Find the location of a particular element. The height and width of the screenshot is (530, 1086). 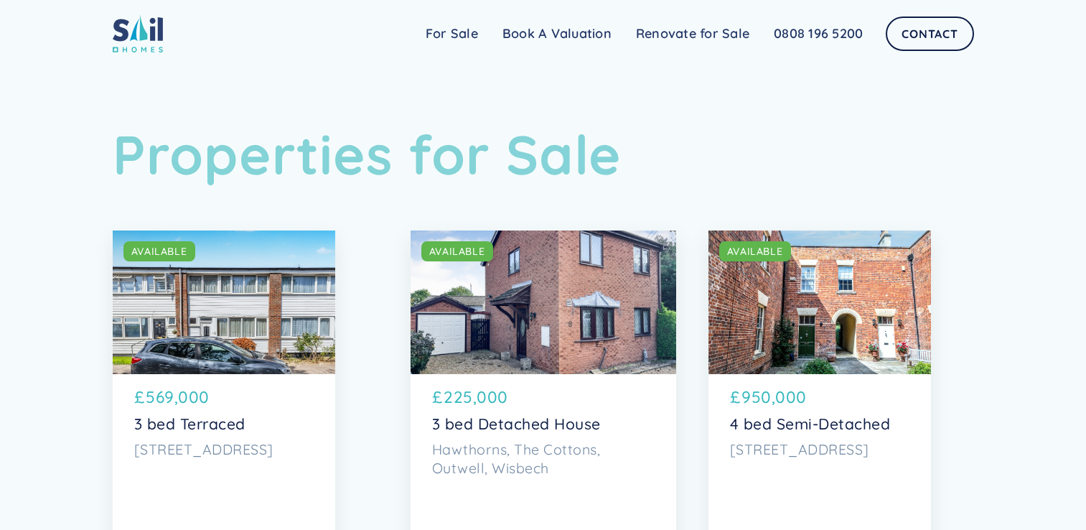

p: 950,000 is located at coordinates (774, 397).